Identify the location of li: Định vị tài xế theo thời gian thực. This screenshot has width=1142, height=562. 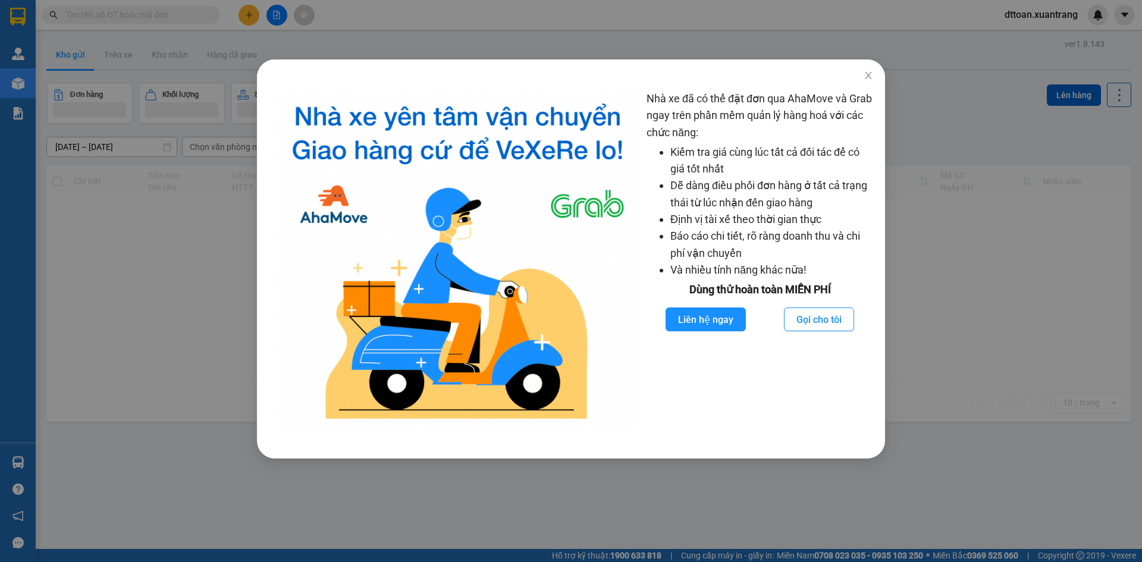
(771, 219).